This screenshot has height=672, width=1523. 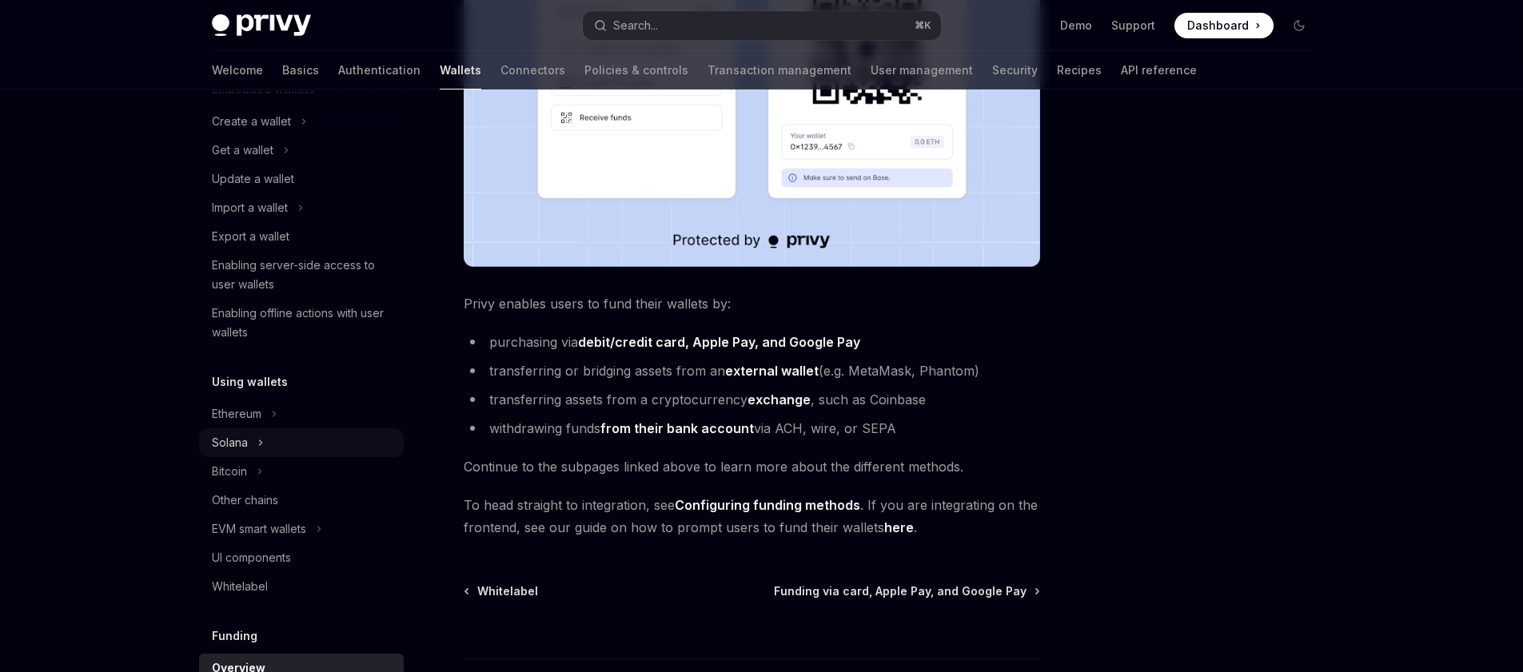 I want to click on strong: external wallet, so click(x=772, y=371).